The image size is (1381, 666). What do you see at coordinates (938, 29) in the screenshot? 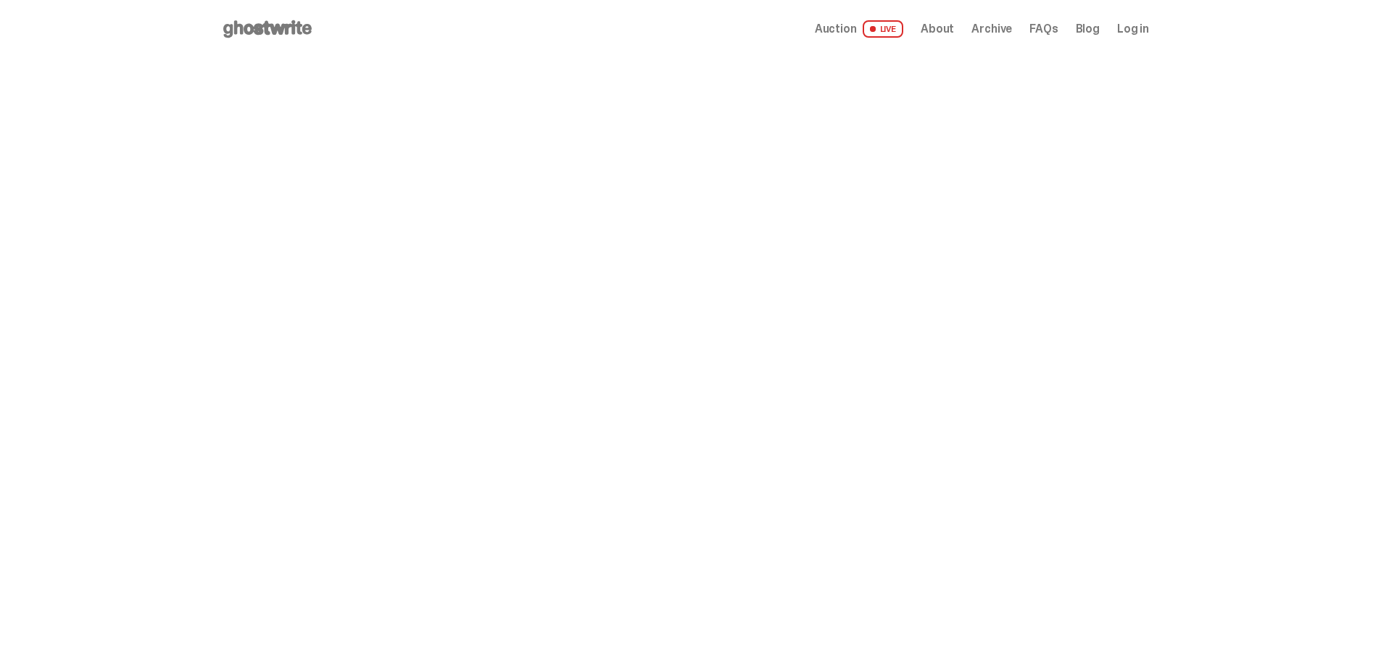
I see `span: About` at bounding box center [938, 29].